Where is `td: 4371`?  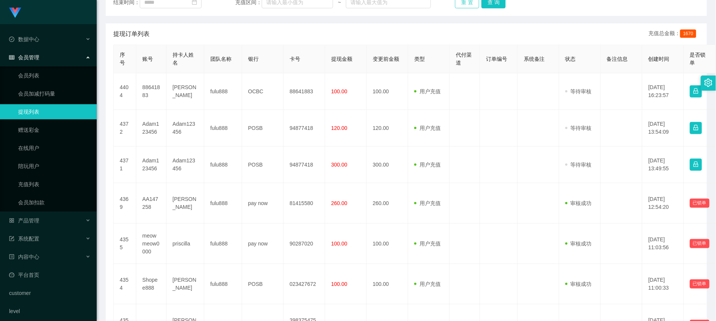
td: 4371 is located at coordinates (125, 165).